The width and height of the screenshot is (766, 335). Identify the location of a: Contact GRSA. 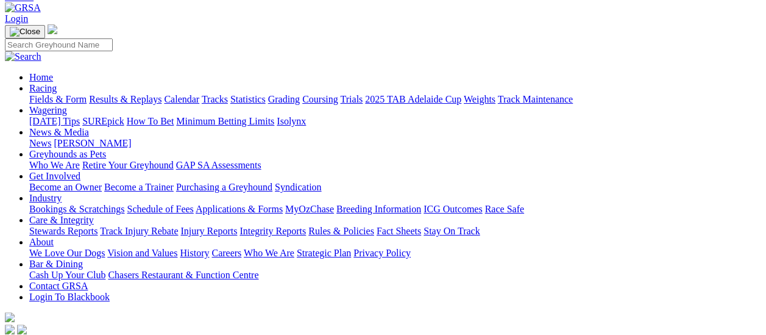
(59, 285).